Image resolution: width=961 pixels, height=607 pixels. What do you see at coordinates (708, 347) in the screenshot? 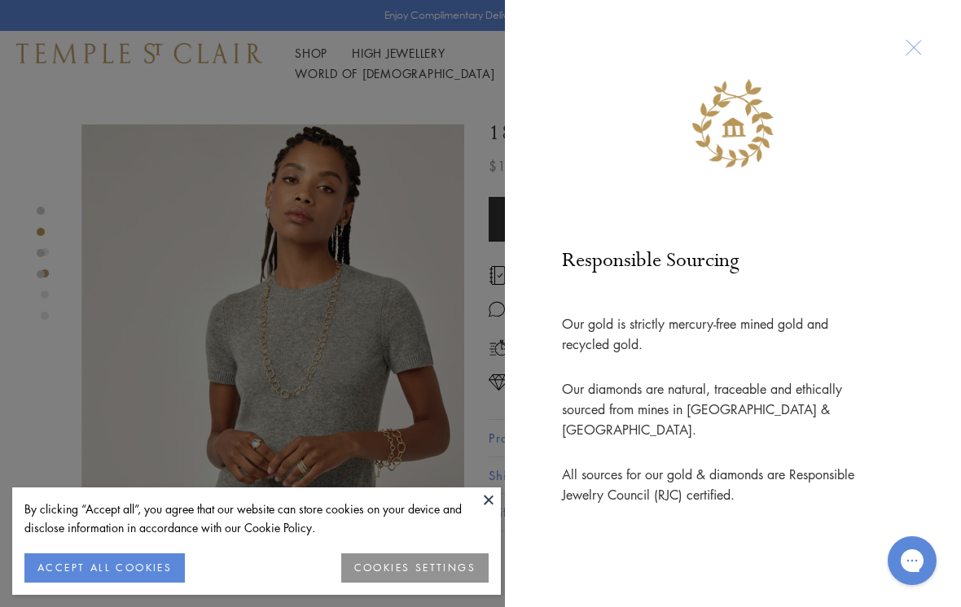
I see `p: Our gold is strictly mercury-free mined gold and recycled gold.` at bounding box center [708, 347].